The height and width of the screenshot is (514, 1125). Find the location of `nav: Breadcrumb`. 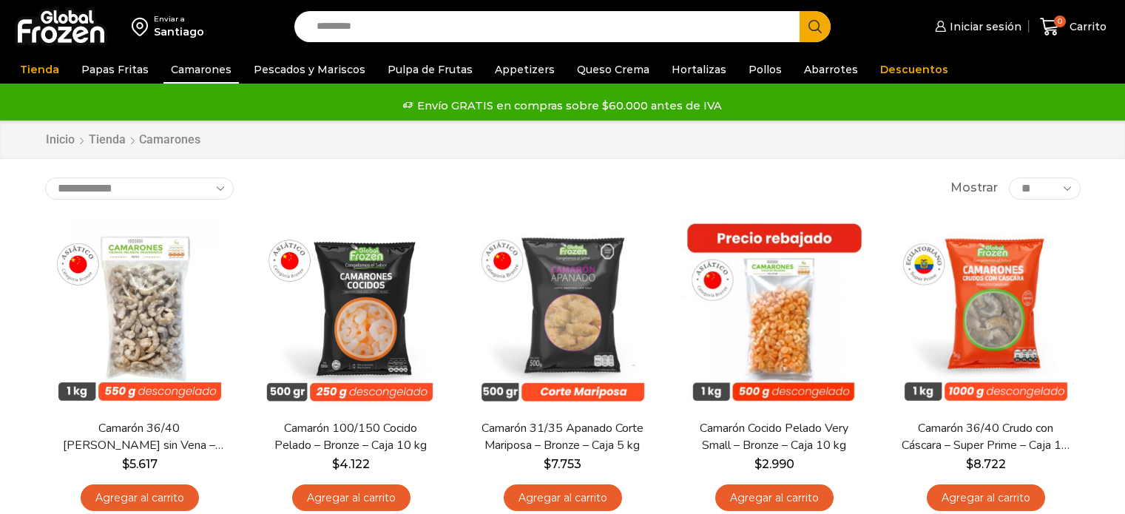

nav: Breadcrumb is located at coordinates (123, 140).